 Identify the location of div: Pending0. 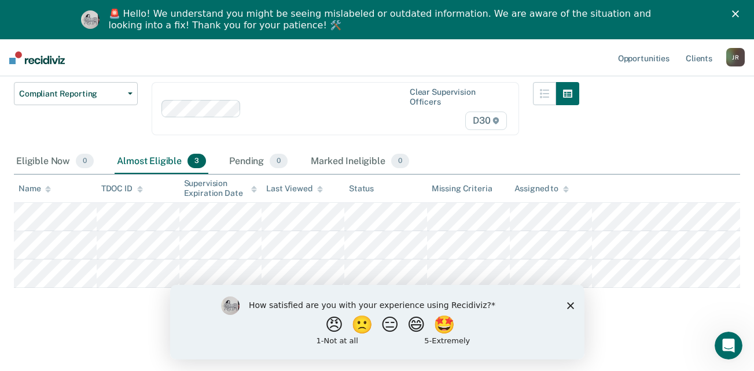
(258, 162).